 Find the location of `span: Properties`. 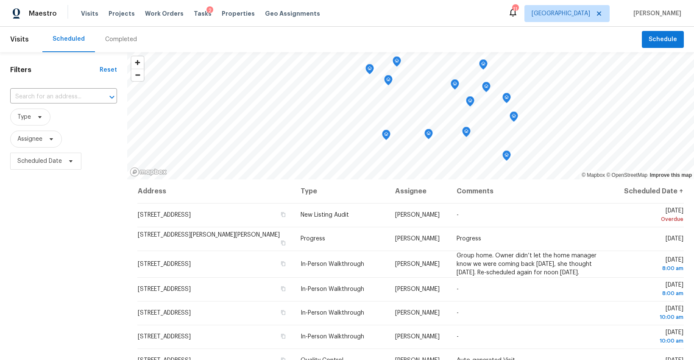

span: Properties is located at coordinates (238, 14).